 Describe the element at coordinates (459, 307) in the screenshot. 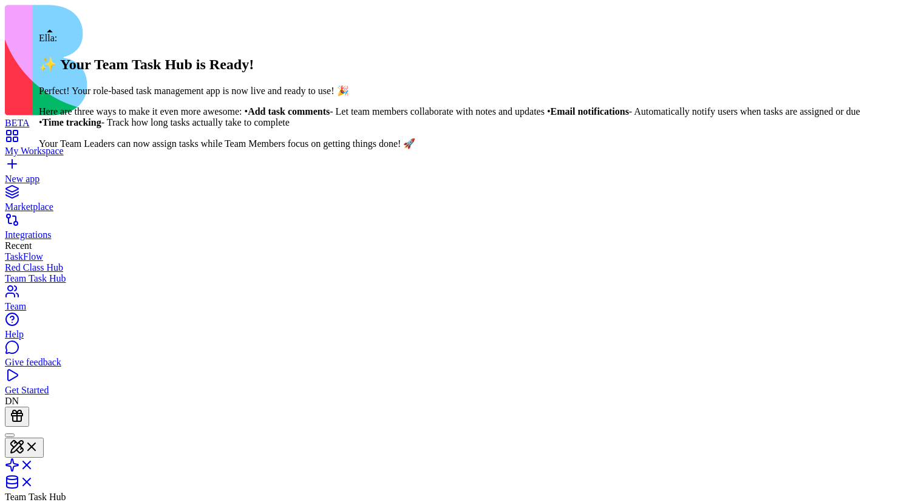

I see `div: Team` at that location.